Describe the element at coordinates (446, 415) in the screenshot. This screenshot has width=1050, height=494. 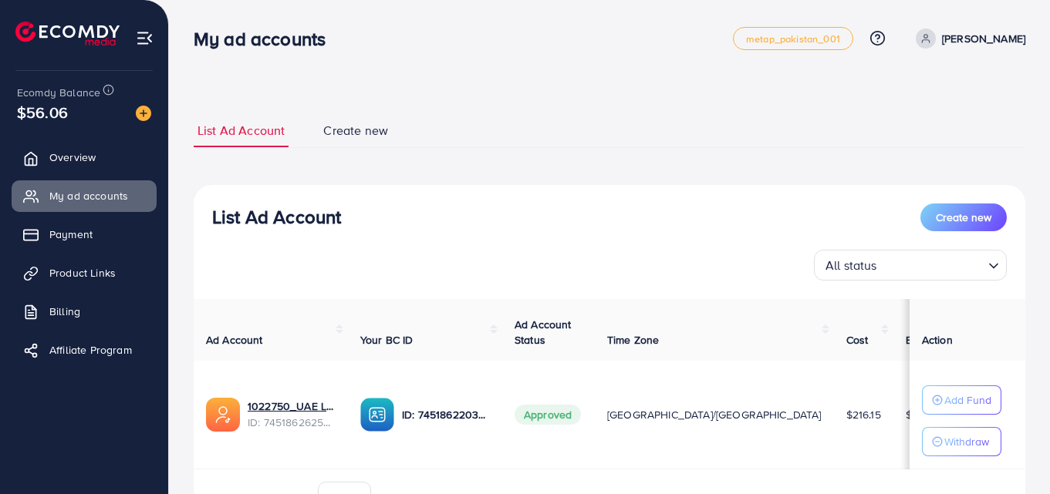
I see `p: ID: 7451862203302494225` at that location.